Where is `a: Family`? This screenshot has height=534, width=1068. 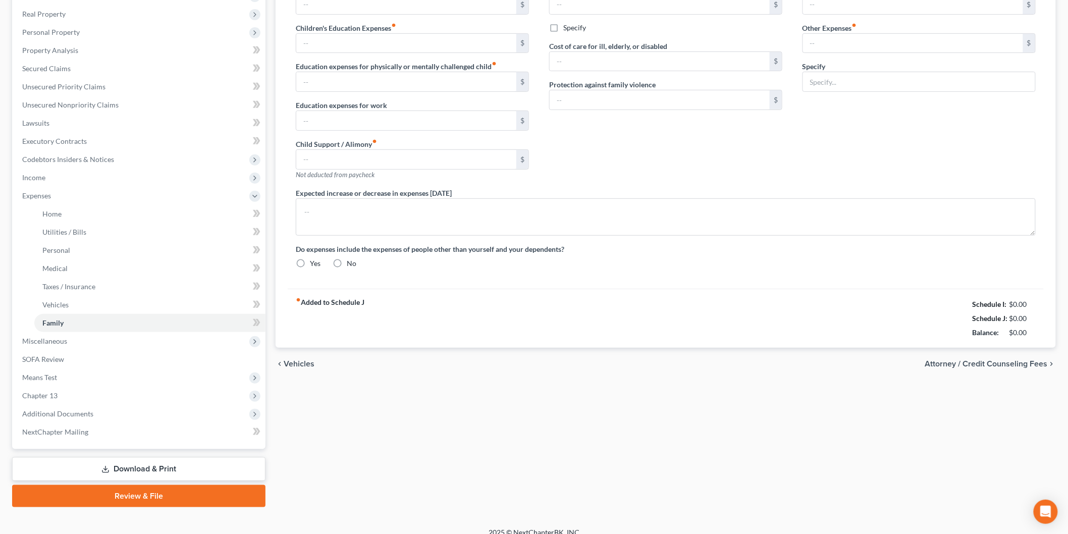 a: Family is located at coordinates (150, 323).